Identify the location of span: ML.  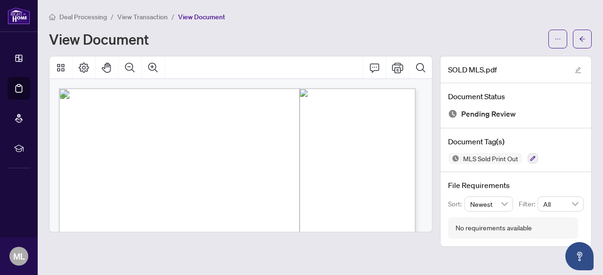
(19, 257).